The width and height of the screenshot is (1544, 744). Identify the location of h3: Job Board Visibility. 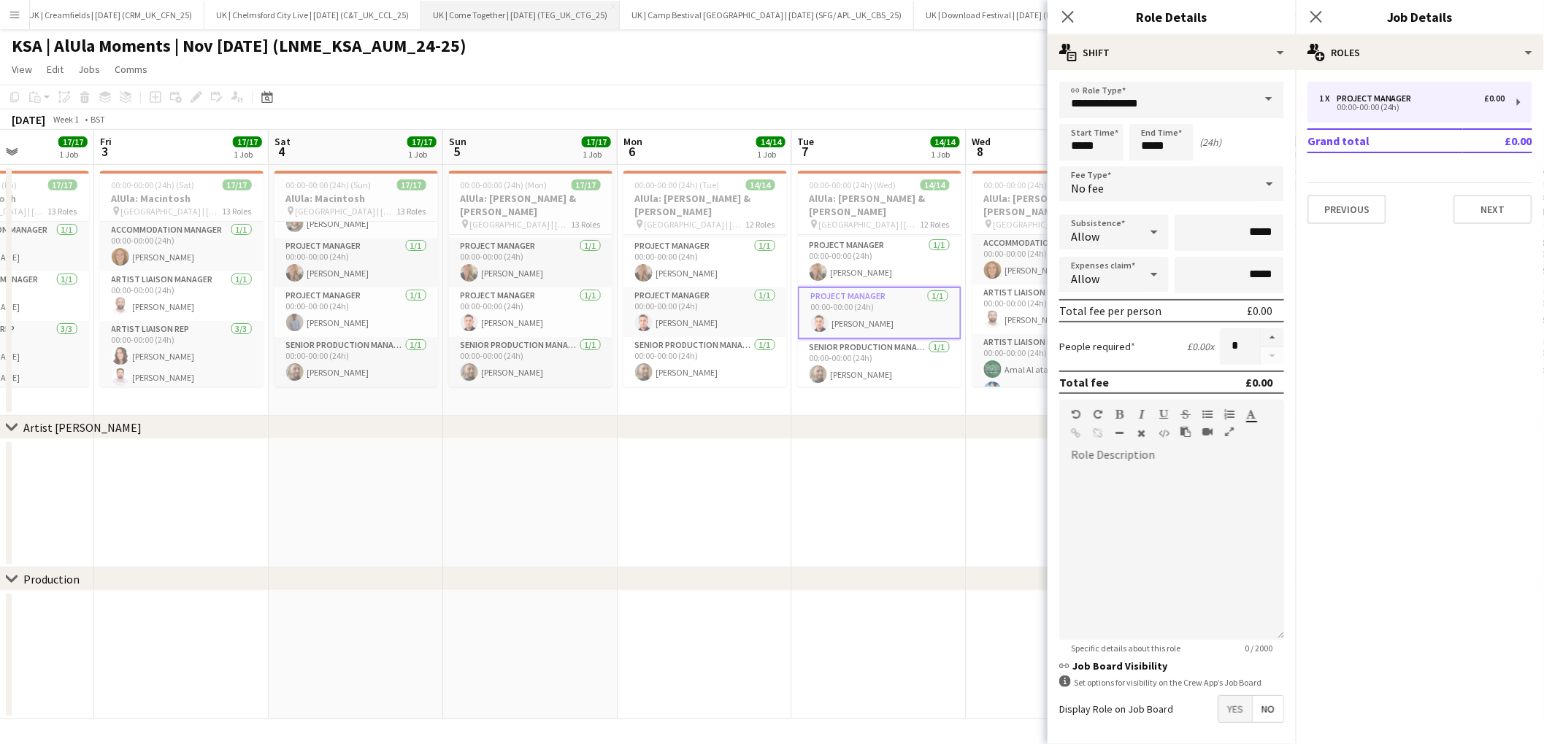
(1171, 666).